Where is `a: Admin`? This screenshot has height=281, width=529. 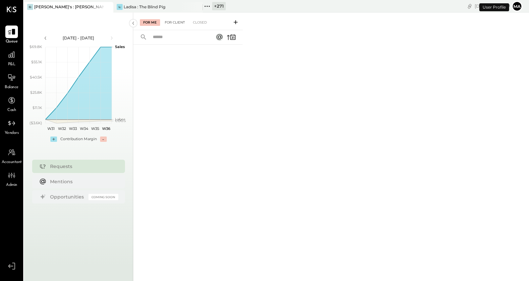 a: Admin is located at coordinates (12, 179).